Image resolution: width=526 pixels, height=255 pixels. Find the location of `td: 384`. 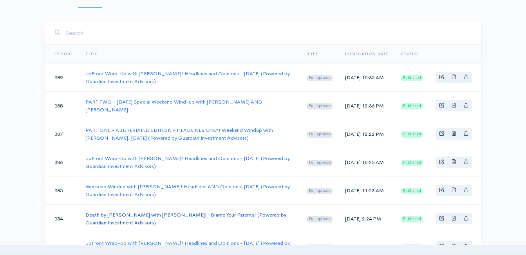

td: 384 is located at coordinates (62, 219).